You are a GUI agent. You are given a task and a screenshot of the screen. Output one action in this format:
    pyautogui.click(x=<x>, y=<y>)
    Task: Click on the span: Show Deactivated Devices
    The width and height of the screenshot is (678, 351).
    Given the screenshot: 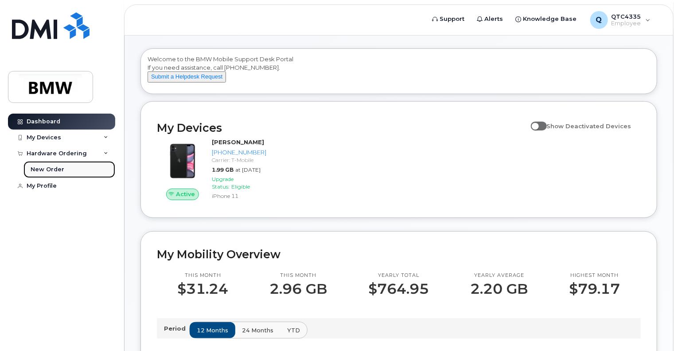 What is the action you would take?
    pyautogui.click(x=589, y=126)
    